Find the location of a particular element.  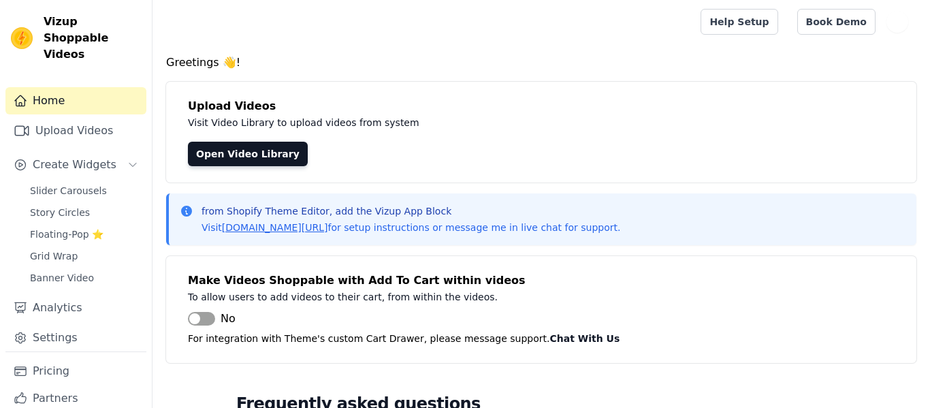

a: Book Demo is located at coordinates (836, 22).